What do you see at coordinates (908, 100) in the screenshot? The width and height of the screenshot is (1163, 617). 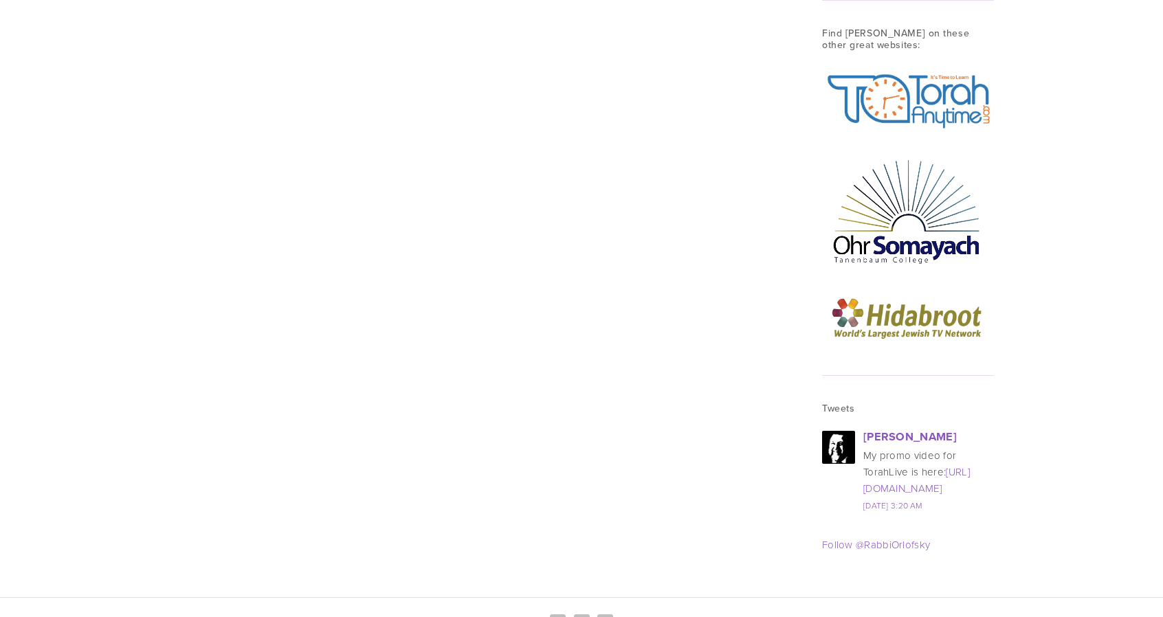 I see `img: TorahAnytimeAlpha.jpg` at bounding box center [908, 100].